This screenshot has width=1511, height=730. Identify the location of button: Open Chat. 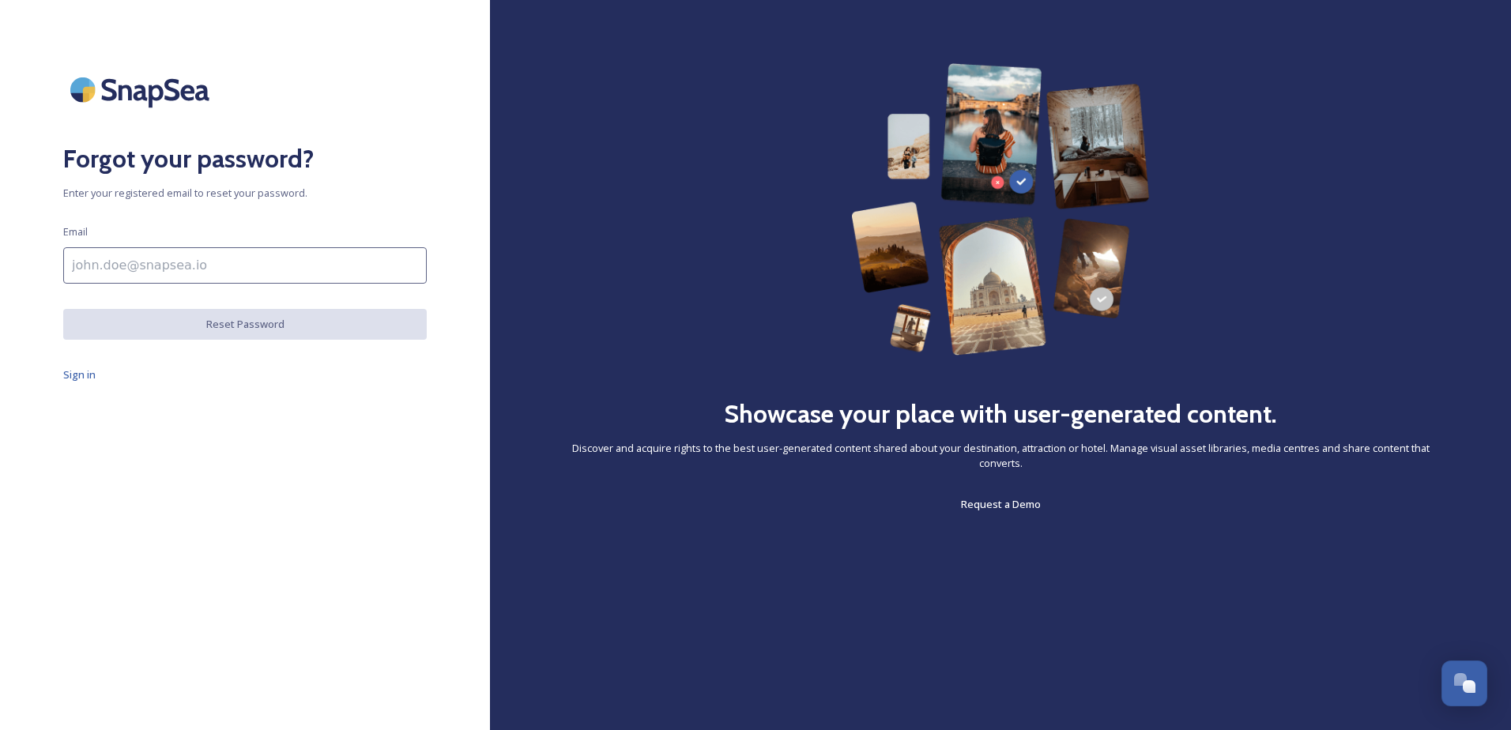
(1465, 684).